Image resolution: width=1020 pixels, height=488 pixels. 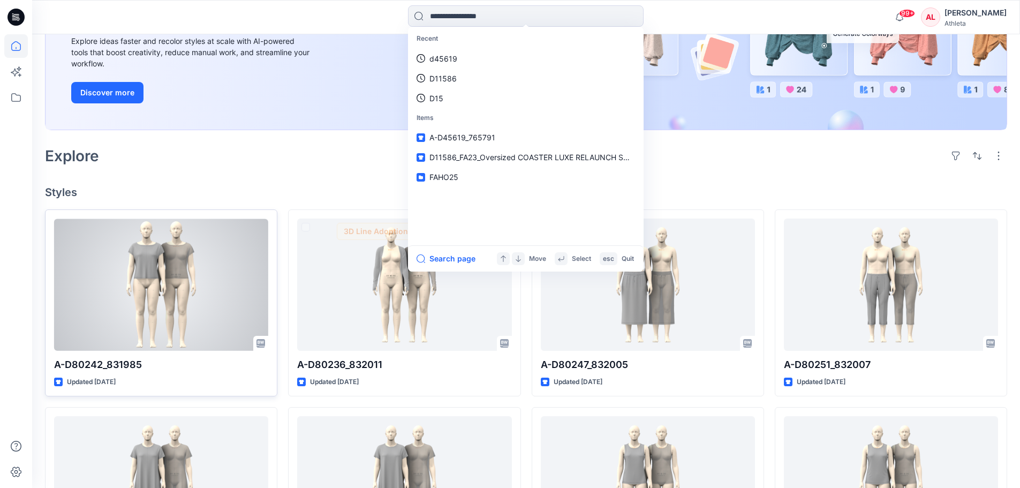 What do you see at coordinates (537, 258) in the screenshot?
I see `p: Move` at bounding box center [537, 258].